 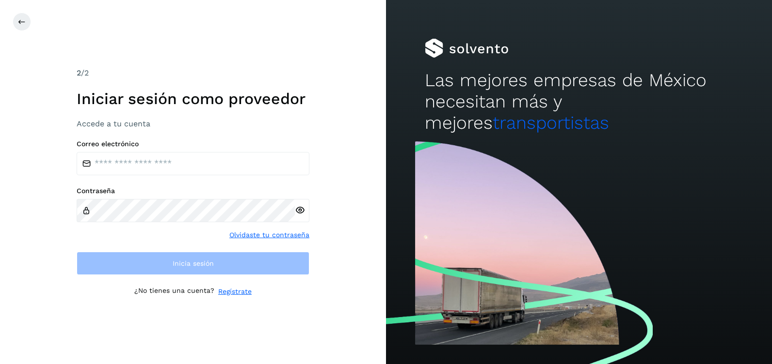 What do you see at coordinates (174, 292) in the screenshot?
I see `p: ¿No tienes una cuenta?` at bounding box center [174, 292].